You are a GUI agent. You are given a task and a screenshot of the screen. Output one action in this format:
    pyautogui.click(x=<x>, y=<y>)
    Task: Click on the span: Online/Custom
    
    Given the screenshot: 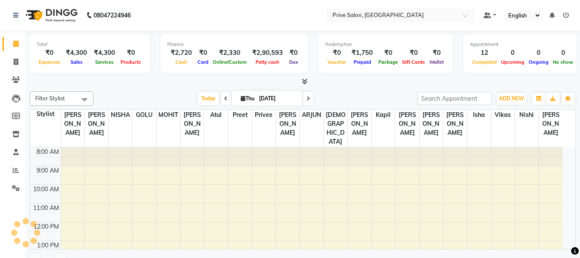 What is the action you would take?
    pyautogui.click(x=230, y=62)
    